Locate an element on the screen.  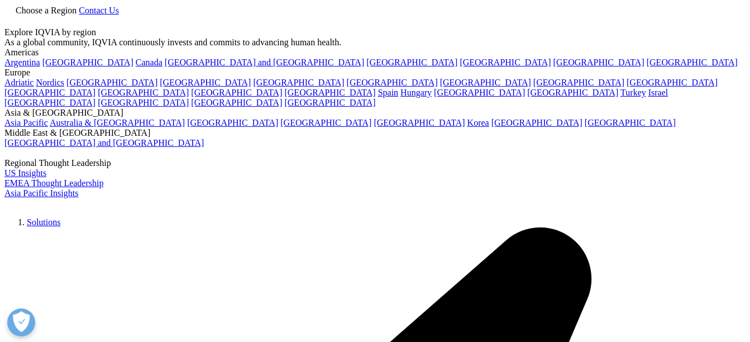
a: Contact Us is located at coordinates (99, 10).